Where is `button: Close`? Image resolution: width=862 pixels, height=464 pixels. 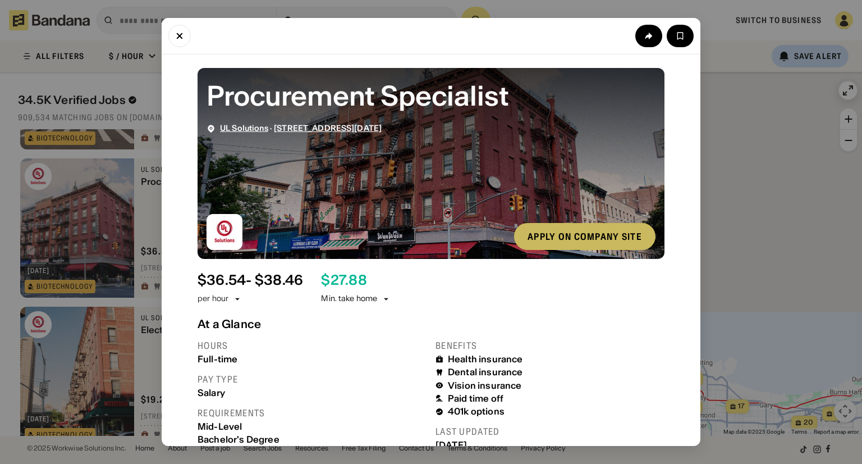 button: Close is located at coordinates (180, 36).